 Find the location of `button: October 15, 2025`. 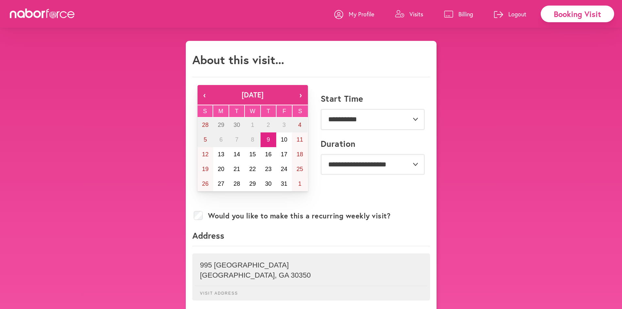

button: October 15, 2025 is located at coordinates (253, 154).